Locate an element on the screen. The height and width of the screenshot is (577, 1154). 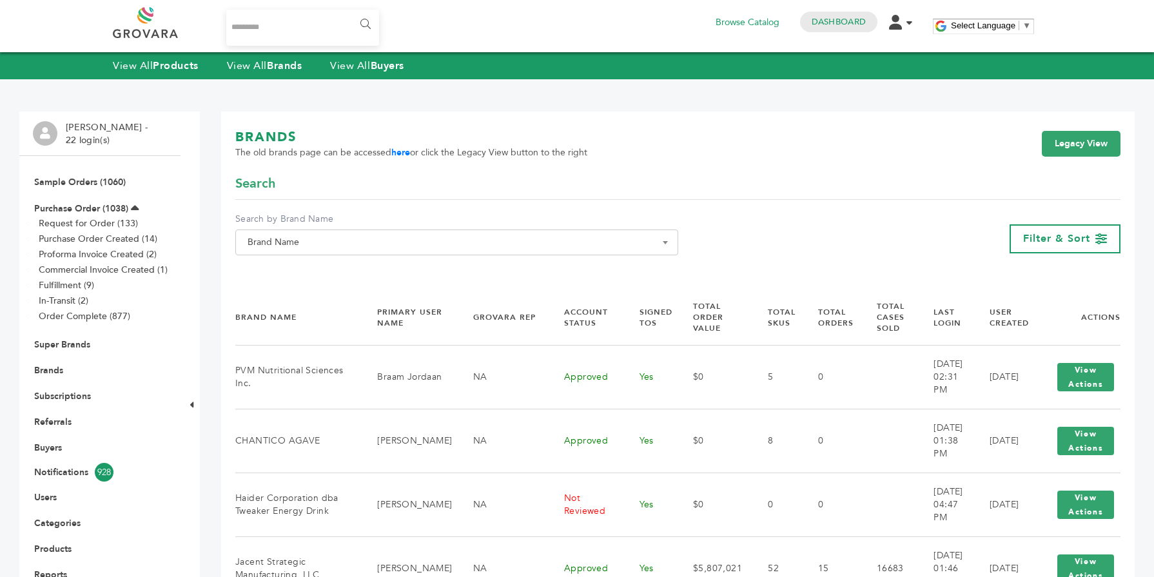
strong: Brands is located at coordinates (284, 66).